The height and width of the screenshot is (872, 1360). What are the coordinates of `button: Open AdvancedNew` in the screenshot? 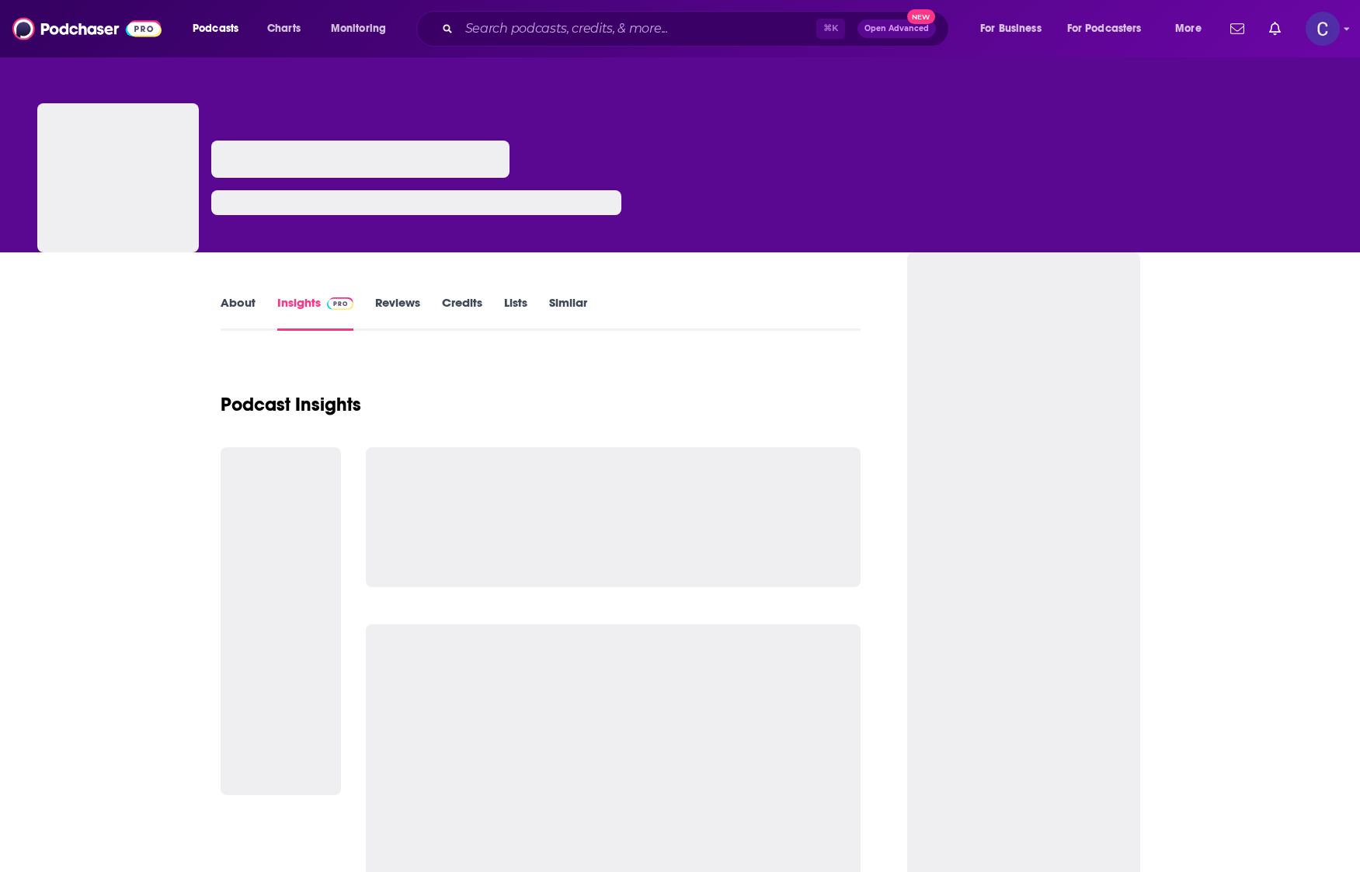 It's located at (897, 29).